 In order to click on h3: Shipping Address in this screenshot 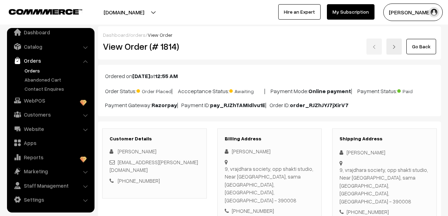, I will do `click(385, 139)`.